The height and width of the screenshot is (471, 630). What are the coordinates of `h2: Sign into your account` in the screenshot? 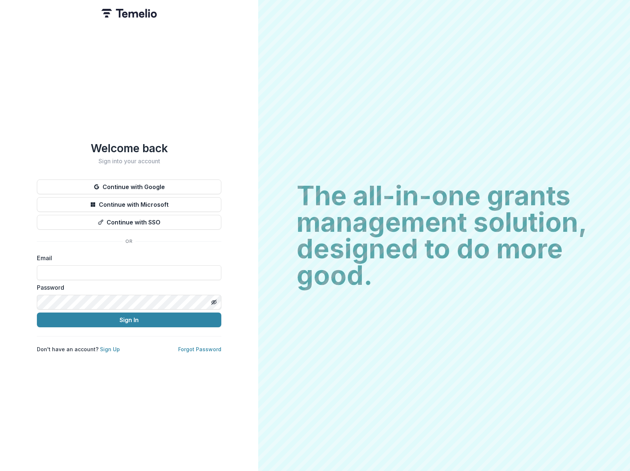 It's located at (129, 161).